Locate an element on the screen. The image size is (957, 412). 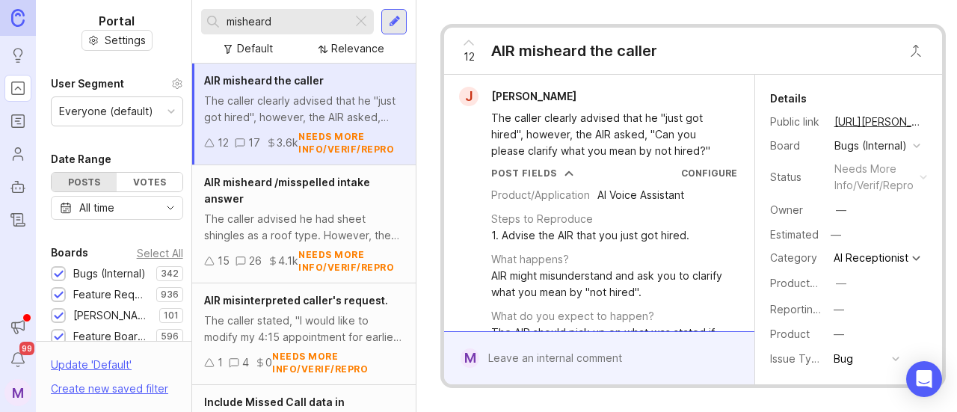
a: AIR misheard the callerThe caller clearly advised that he "just got hired", however, the AIR aske... is located at coordinates (304, 114).